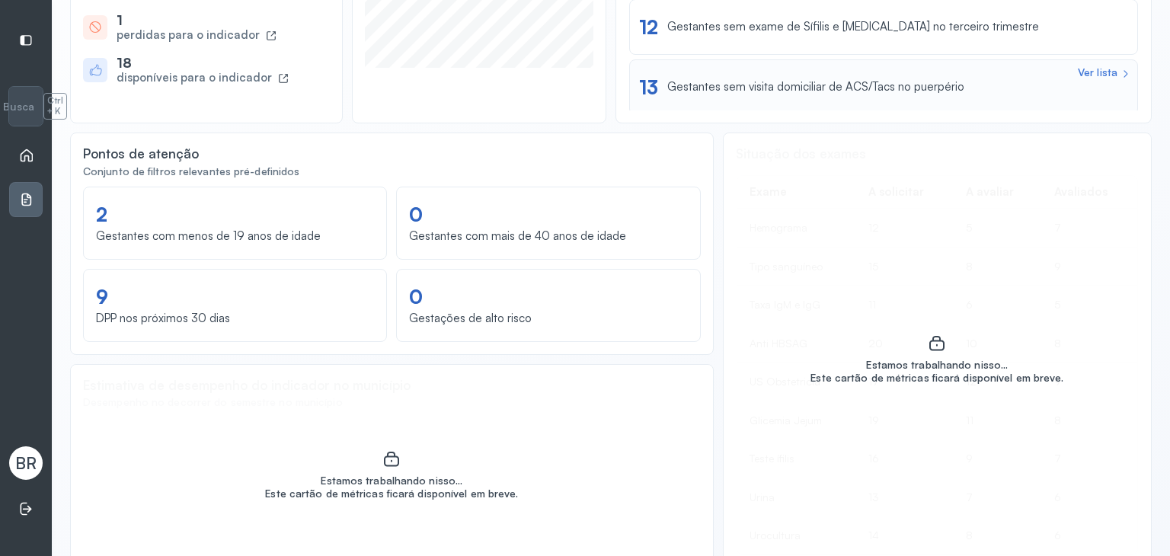  What do you see at coordinates (55, 106) in the screenshot?
I see `span: Ctrl + K` at bounding box center [55, 106].